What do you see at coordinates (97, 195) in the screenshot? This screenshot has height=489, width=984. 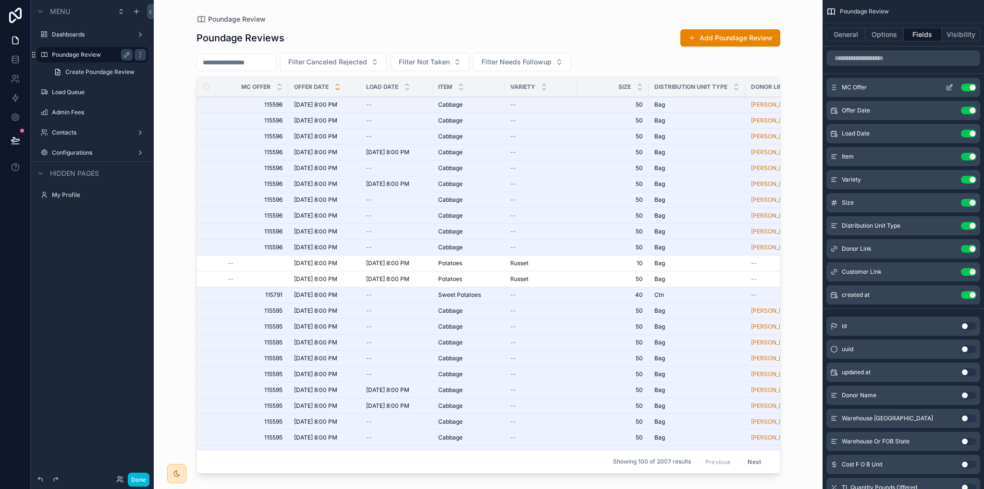 I see `a: My Profile` at bounding box center [97, 195].